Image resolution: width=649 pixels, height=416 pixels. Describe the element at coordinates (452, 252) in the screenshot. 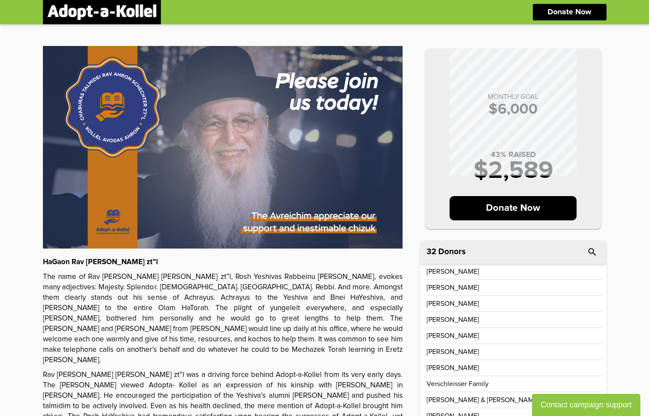

I see `p: Donors` at that location.